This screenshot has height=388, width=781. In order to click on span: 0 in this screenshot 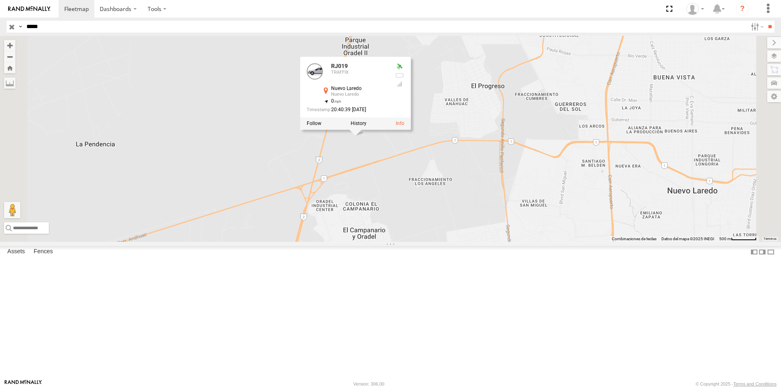, I will do `click(336, 101)`.